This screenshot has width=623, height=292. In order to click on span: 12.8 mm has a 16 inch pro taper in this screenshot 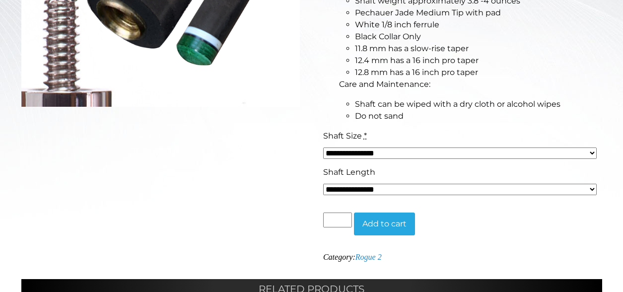, I will do `click(416, 72)`.